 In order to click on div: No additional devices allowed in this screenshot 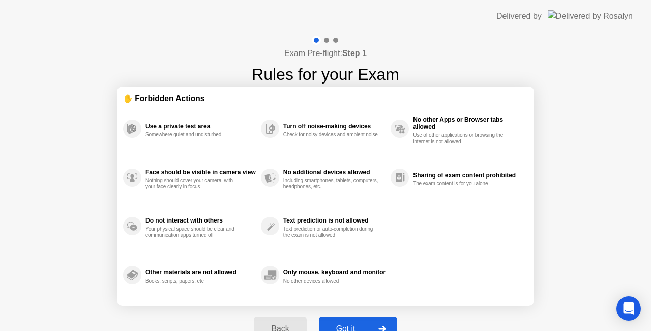, I will do `click(334, 172)`.